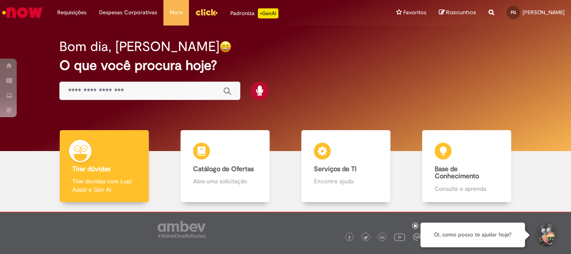  What do you see at coordinates (383, 238) in the screenshot?
I see `img: logo_footer_linkedin.png` at bounding box center [383, 238].